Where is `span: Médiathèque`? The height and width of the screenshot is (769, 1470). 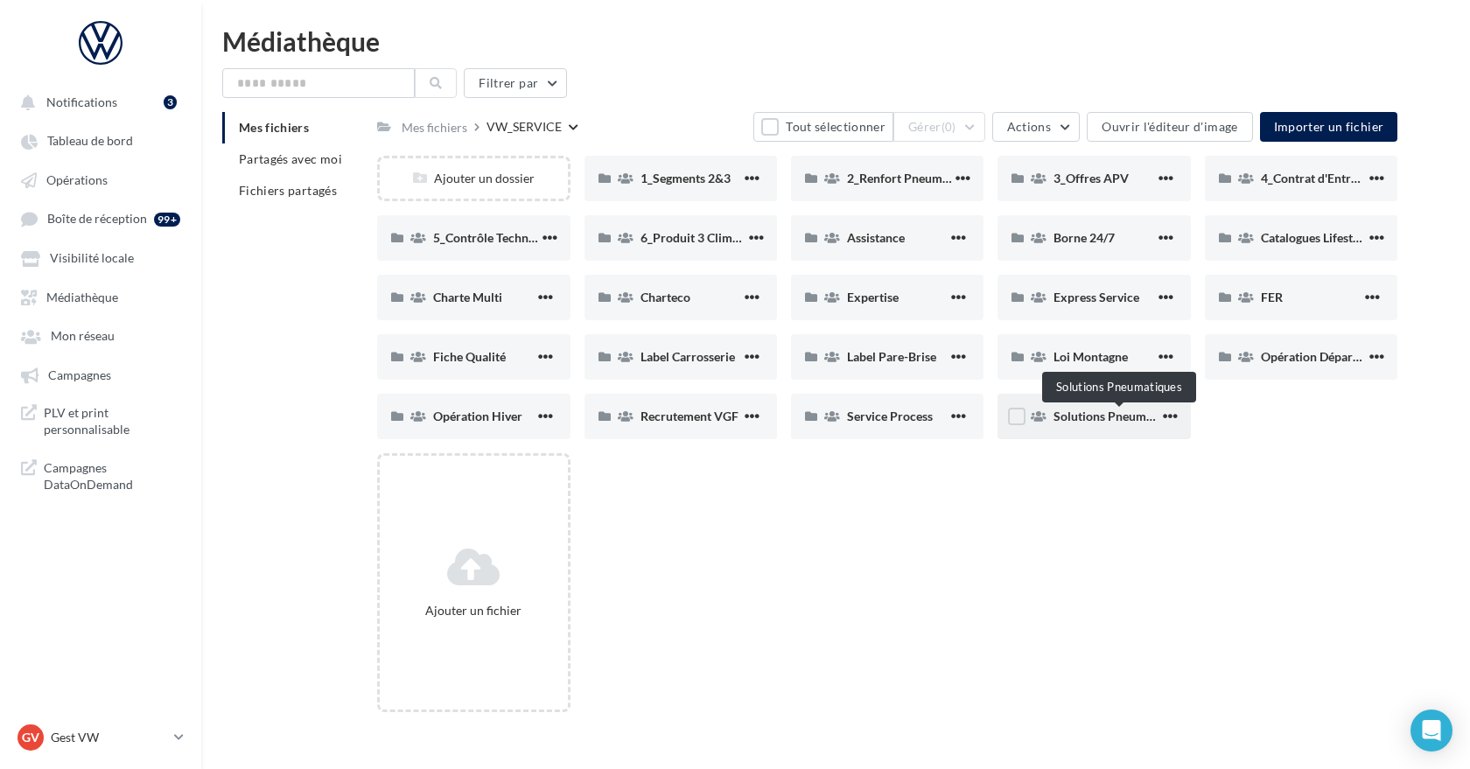 span: Médiathèque is located at coordinates (82, 297).